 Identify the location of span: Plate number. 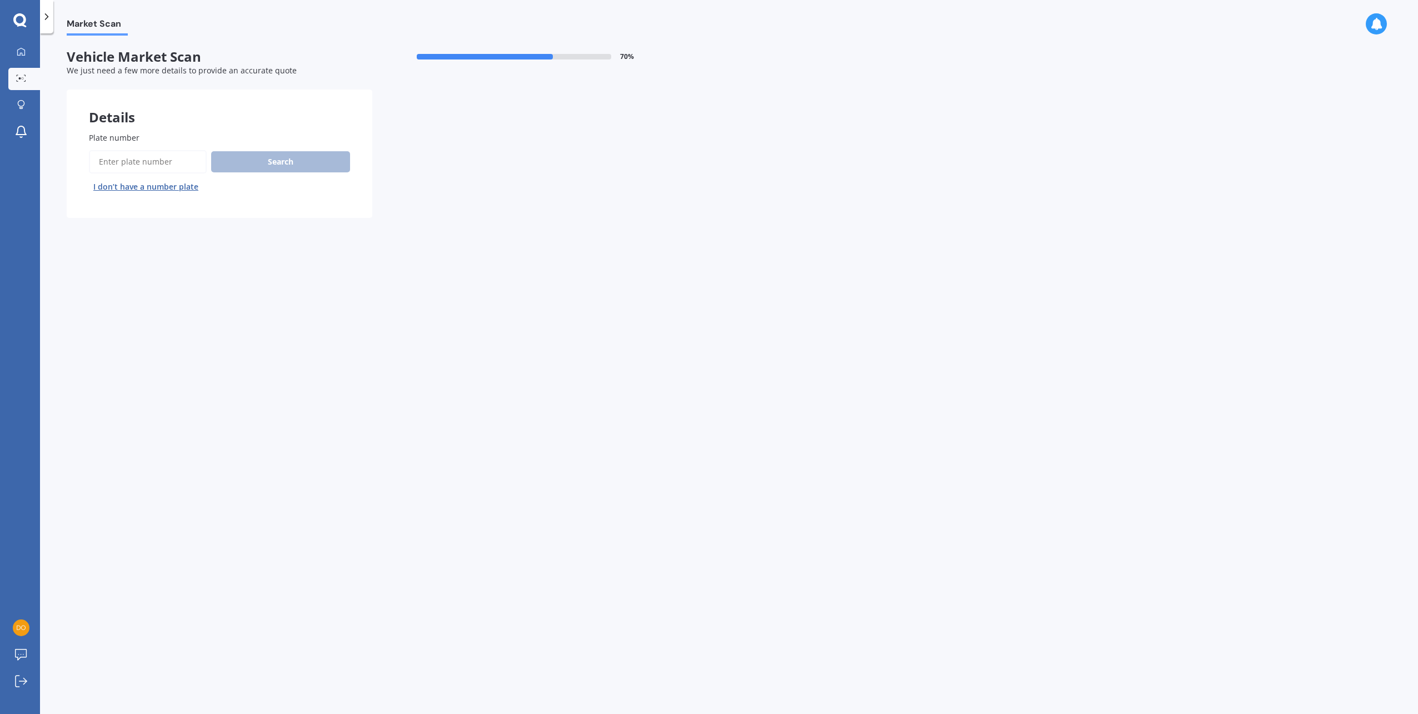
(114, 137).